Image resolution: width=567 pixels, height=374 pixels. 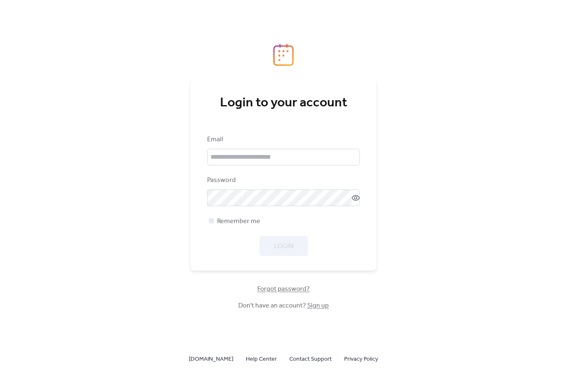 I want to click on span: Help Center, so click(x=261, y=359).